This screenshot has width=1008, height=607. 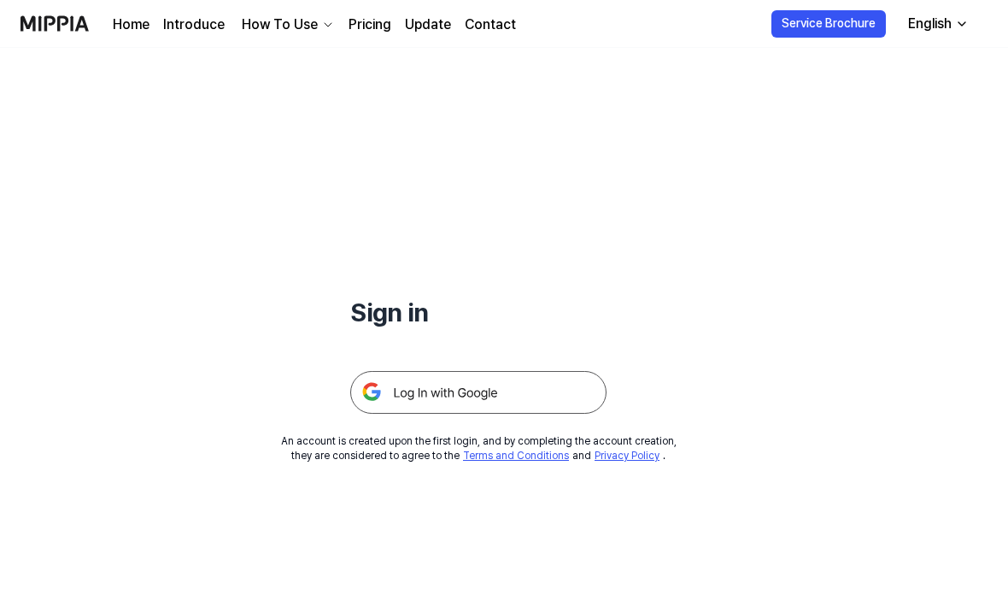 What do you see at coordinates (479, 312) in the screenshot?
I see `h1: Sign in` at bounding box center [479, 312].